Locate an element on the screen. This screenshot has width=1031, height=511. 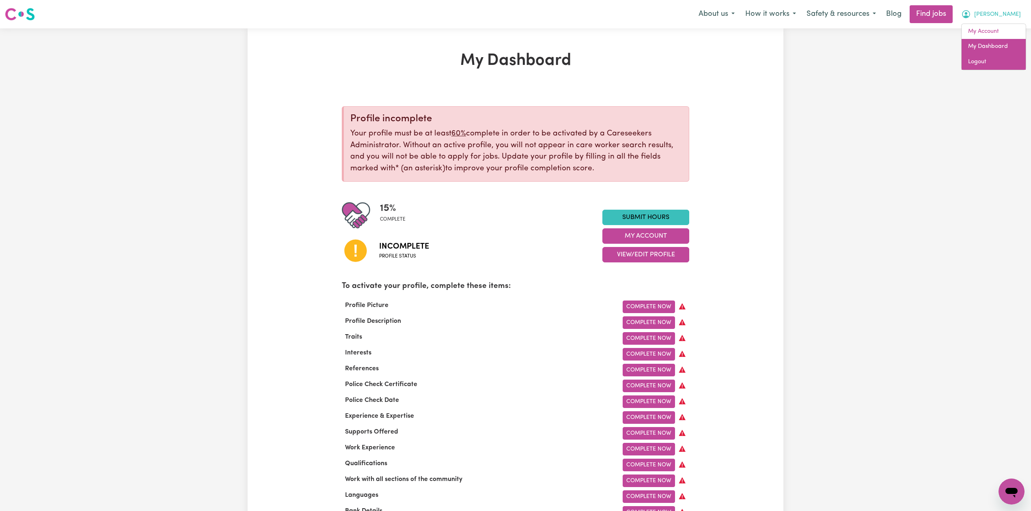
img: Careseekers logo is located at coordinates (20, 14).